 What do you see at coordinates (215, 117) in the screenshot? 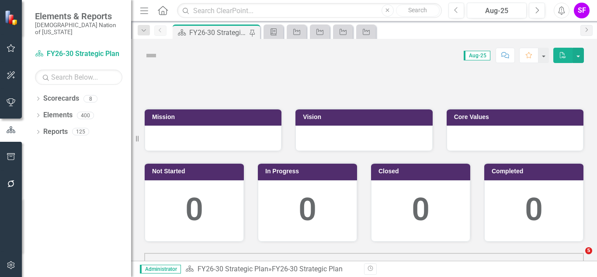
I see `h3: Mission` at bounding box center [215, 117].